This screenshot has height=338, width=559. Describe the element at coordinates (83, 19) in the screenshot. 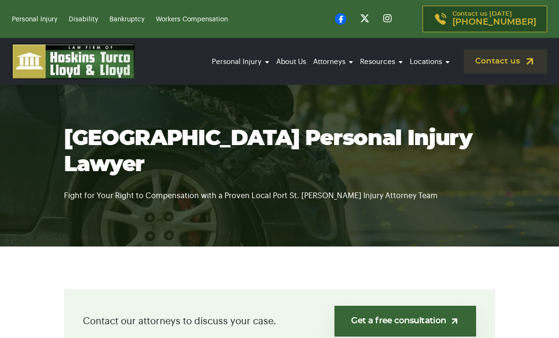

I see `a: Disability` at that location.